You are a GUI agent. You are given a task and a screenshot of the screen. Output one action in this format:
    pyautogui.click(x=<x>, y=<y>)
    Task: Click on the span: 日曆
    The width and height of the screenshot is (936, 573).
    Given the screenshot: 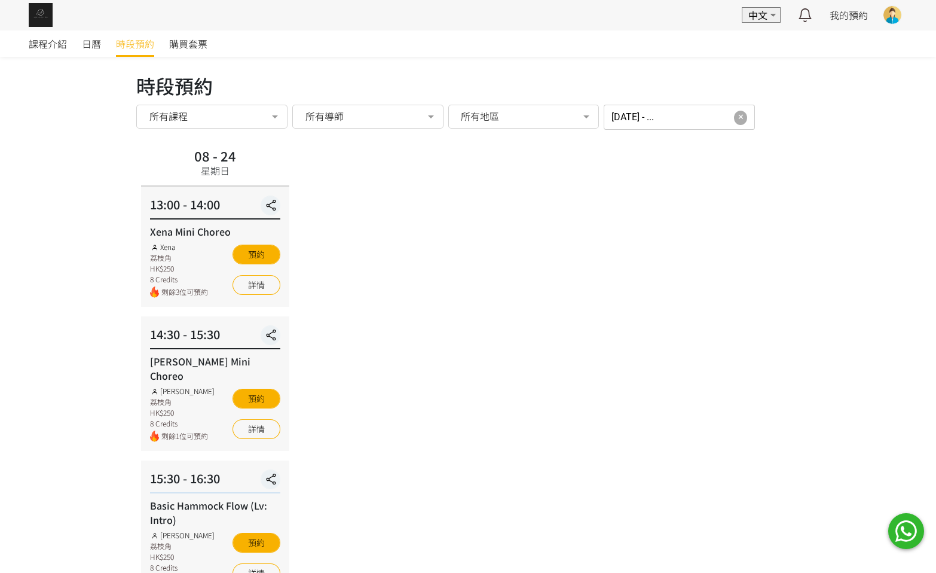 What is the action you would take?
    pyautogui.click(x=91, y=44)
    